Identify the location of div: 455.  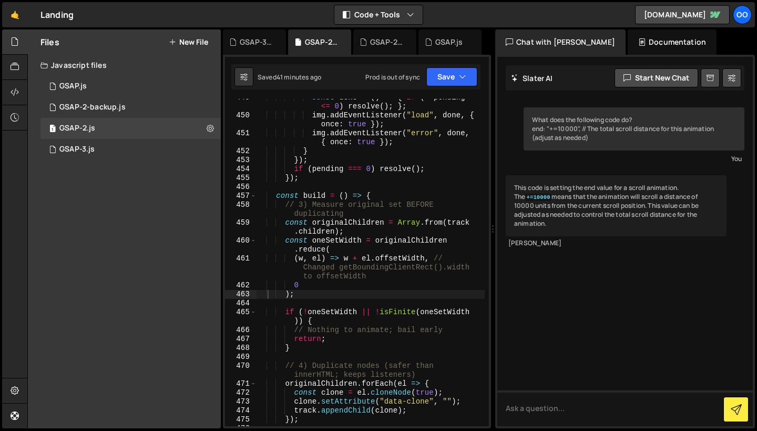
(241, 178).